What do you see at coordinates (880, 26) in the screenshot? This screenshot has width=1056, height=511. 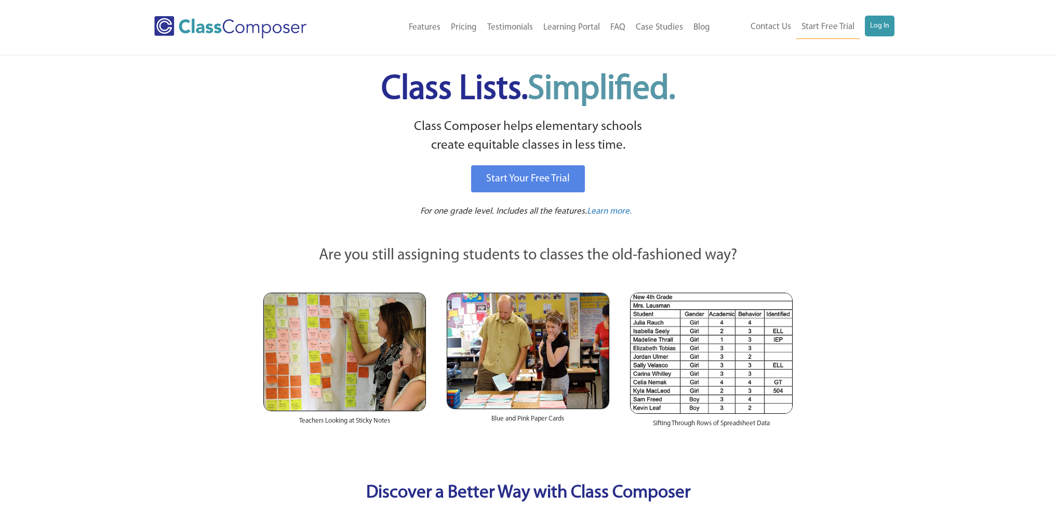 I see `a: Log In` at bounding box center [880, 26].